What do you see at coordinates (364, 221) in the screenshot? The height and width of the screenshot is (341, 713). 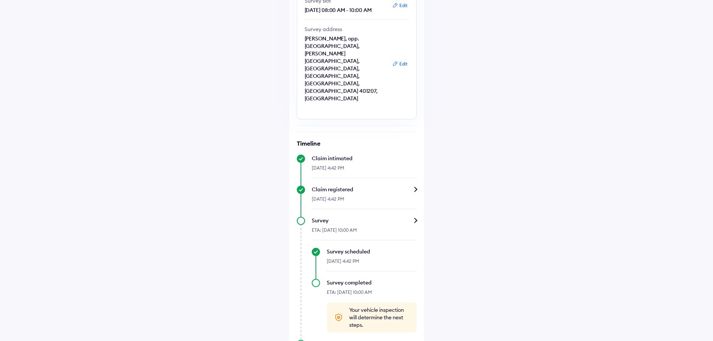 I see `div: Survey` at bounding box center [364, 221].